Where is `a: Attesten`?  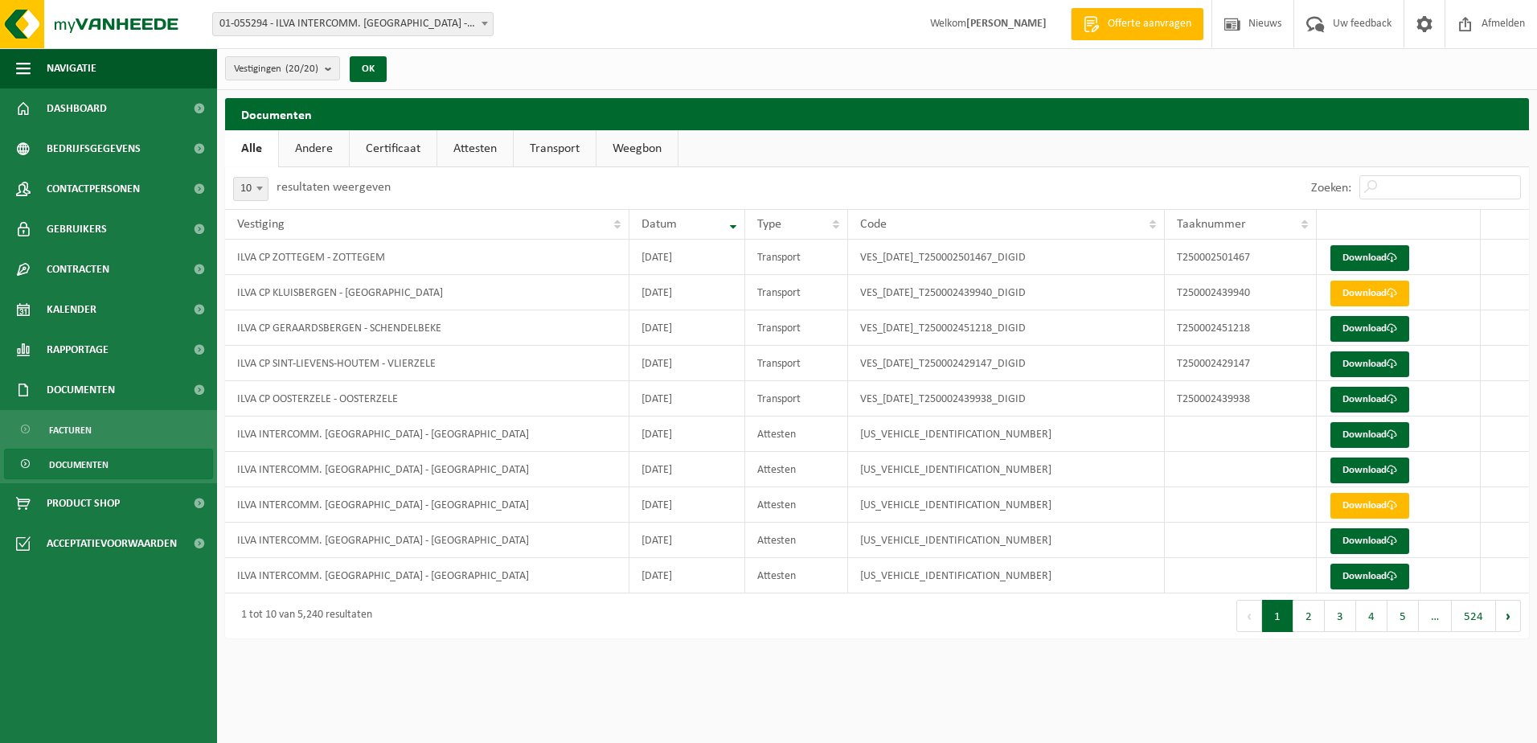 a: Attesten is located at coordinates (475, 149).